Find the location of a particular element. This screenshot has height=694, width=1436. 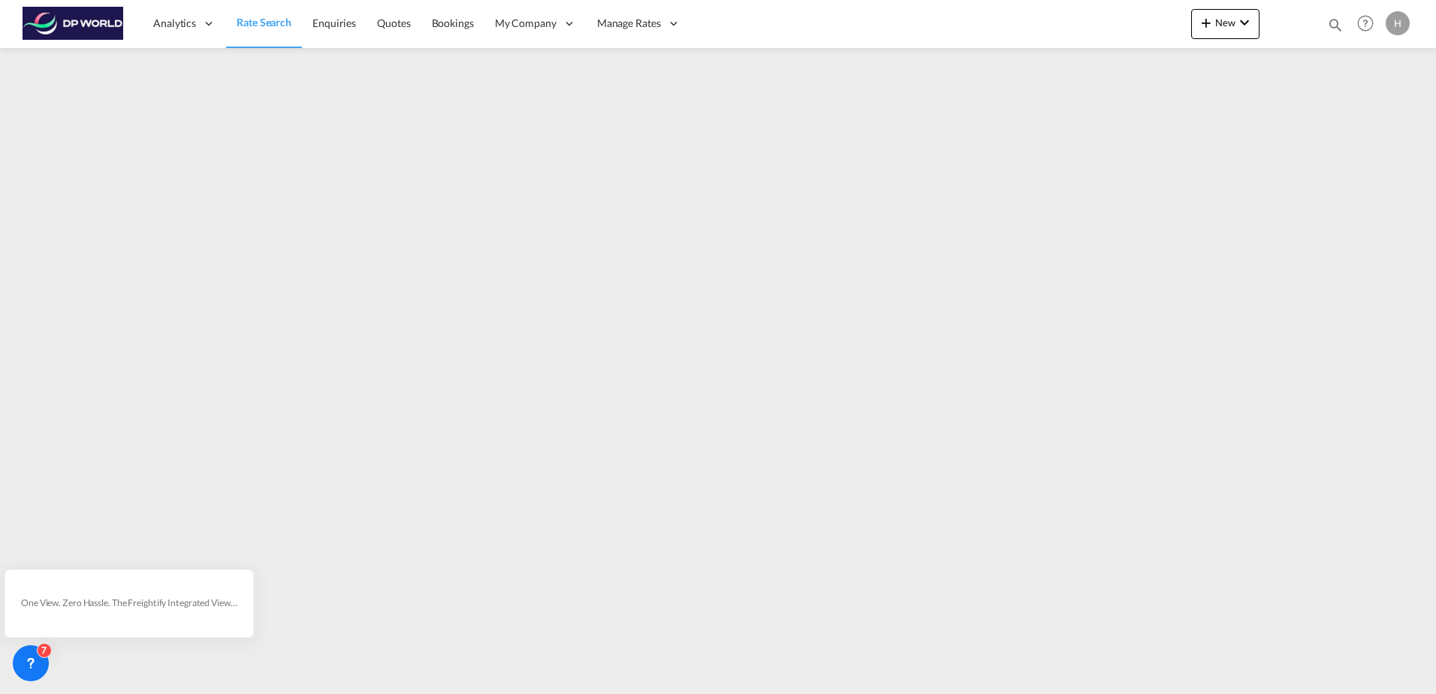

div: icon-magnify is located at coordinates (1336, 28).